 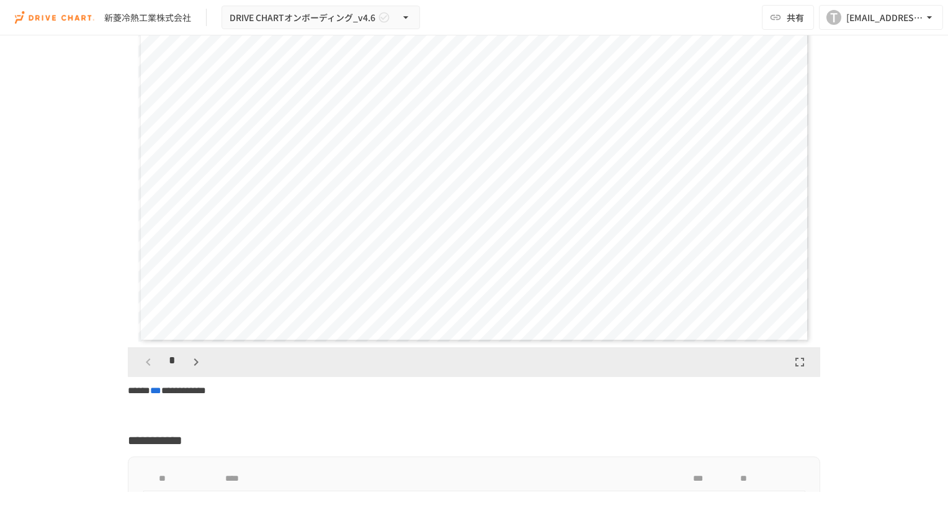 What do you see at coordinates (834, 17) in the screenshot?
I see `div: T` at bounding box center [834, 17].